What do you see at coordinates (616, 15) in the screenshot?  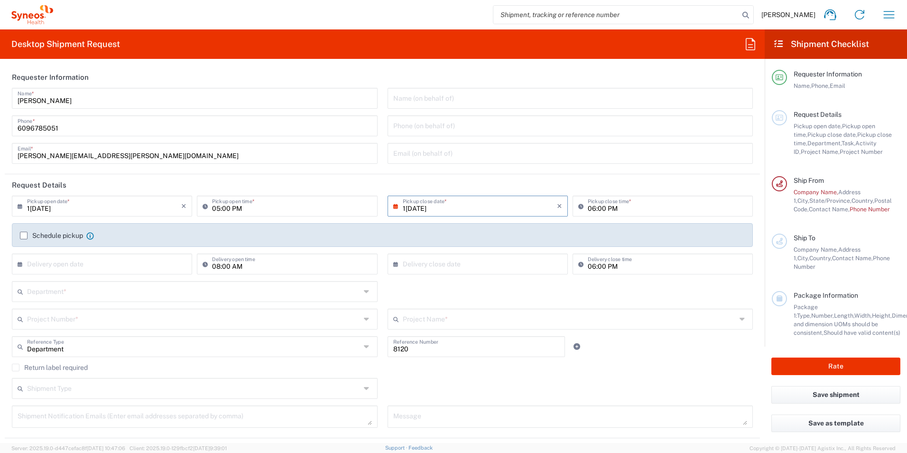 I see `input: Shipment, tracking or reference number` at bounding box center [616, 15].